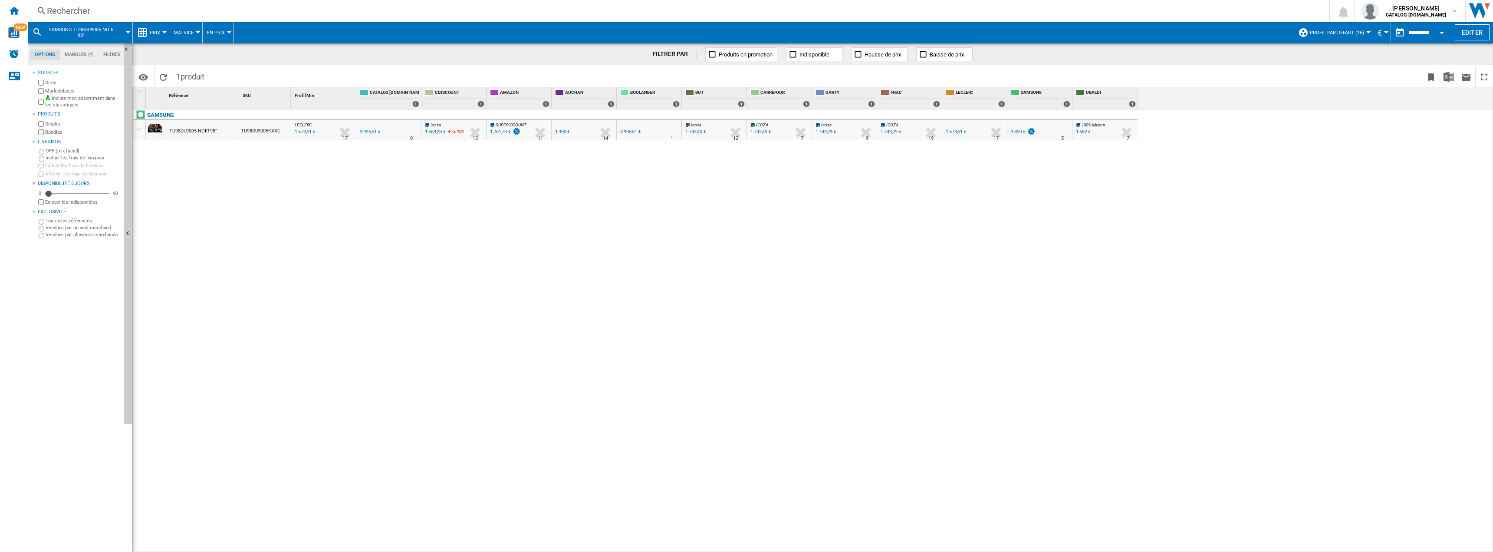  What do you see at coordinates (156, 94) in the screenshot?
I see `div: Sort None` at bounding box center [156, 94].